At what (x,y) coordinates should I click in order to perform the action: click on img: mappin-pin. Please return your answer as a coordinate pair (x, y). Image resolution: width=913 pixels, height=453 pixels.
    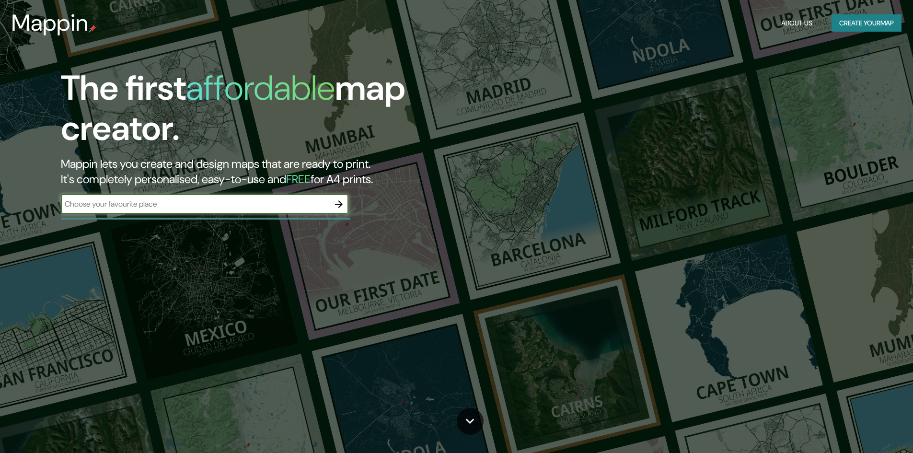
    Looking at the image, I should click on (92, 29).